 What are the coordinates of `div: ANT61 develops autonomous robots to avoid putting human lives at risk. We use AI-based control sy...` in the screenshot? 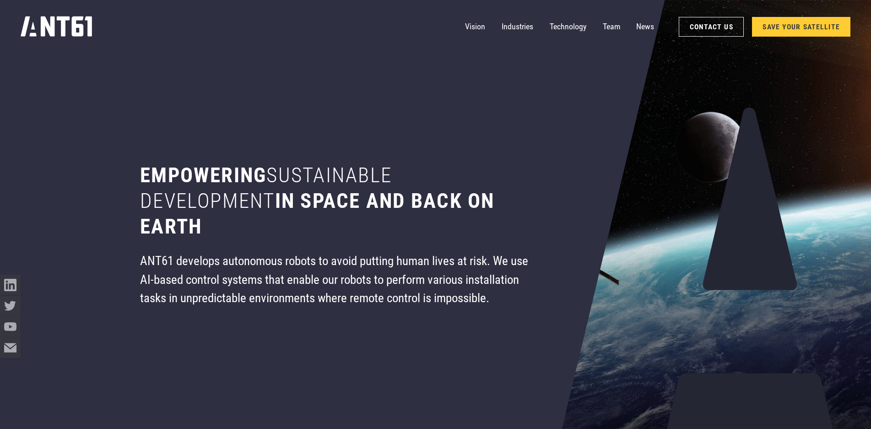 It's located at (338, 279).